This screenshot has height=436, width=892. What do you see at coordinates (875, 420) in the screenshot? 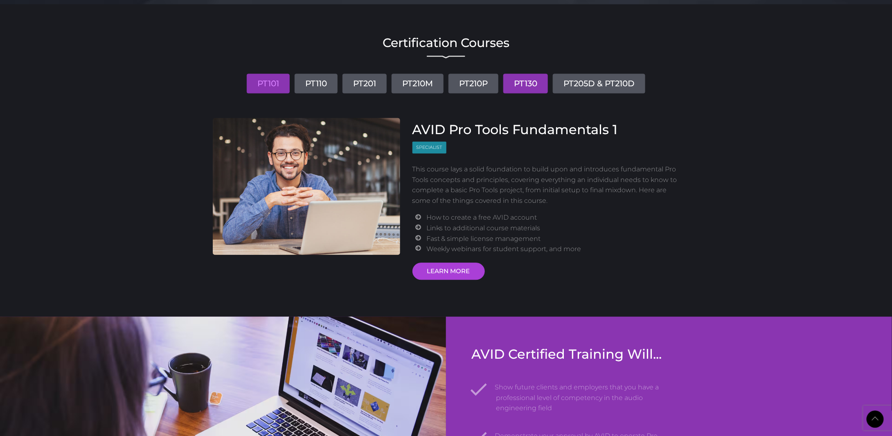
I see `a: Back to Top` at bounding box center [875, 420].